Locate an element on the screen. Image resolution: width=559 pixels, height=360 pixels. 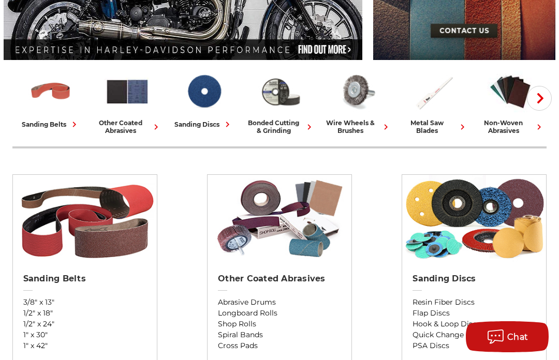
a: Cross Pads is located at coordinates (279, 346).